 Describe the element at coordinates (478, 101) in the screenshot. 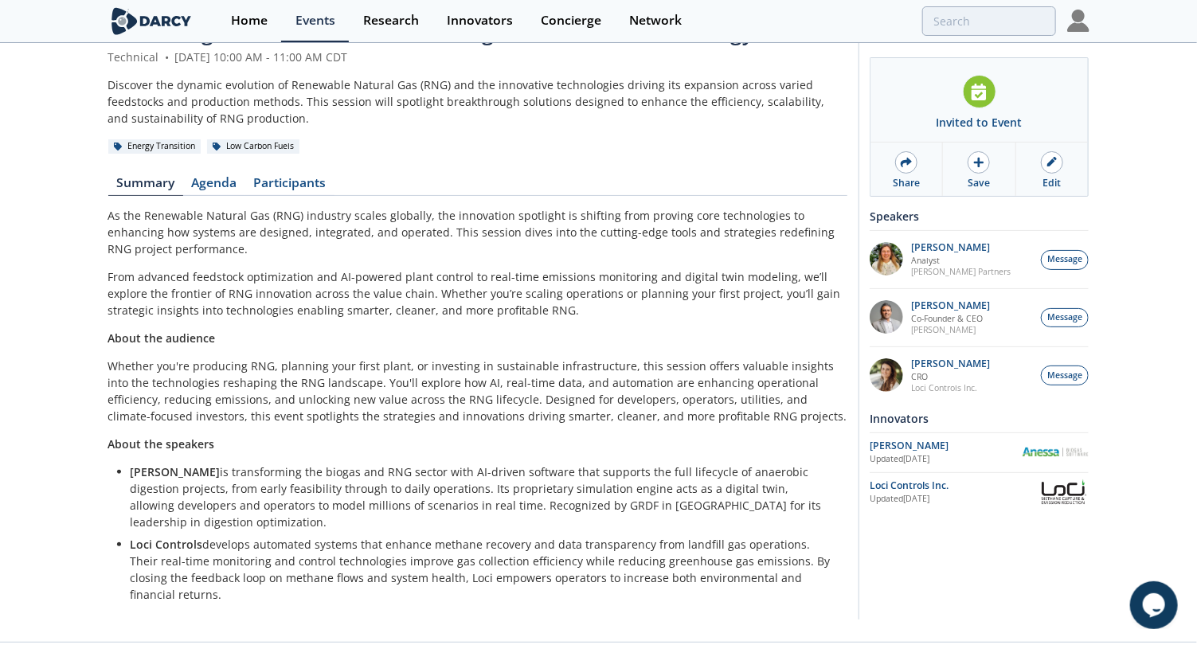

I see `div: Discover the dynamic evolution of Renewable Natural Gas (RNG) and the innovative technologies dri...` at that location.